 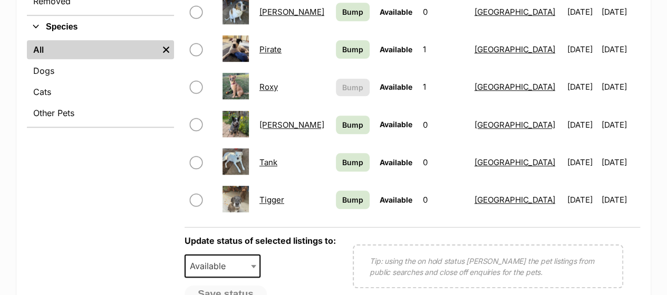 What do you see at coordinates (268, 86) in the screenshot?
I see `a: Roxy` at bounding box center [268, 86].